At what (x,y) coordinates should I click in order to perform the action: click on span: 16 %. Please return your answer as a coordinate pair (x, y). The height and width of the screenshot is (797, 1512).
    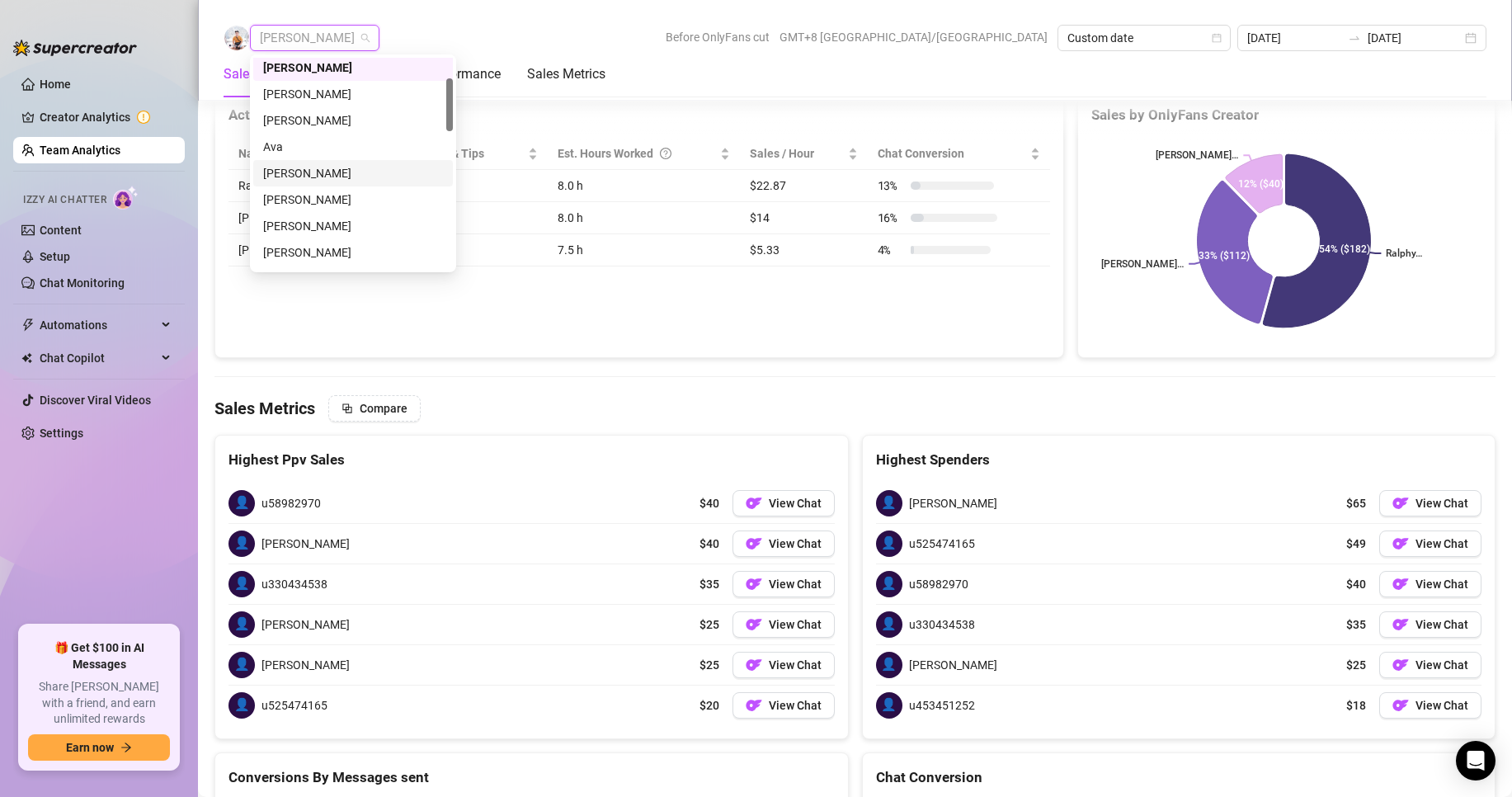
    Looking at the image, I should click on (891, 218).